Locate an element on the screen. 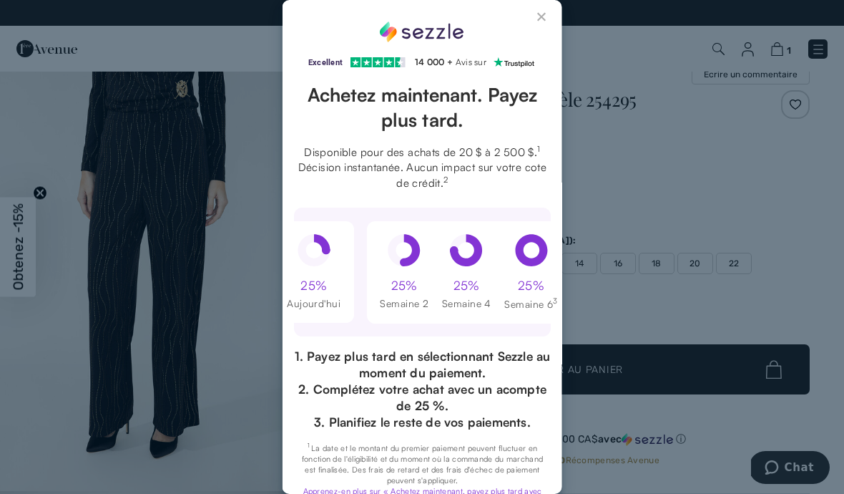 This screenshot has width=844, height=494. p: 2. Complétez votre achat avec un acompte de 25 %. is located at coordinates (422, 397).